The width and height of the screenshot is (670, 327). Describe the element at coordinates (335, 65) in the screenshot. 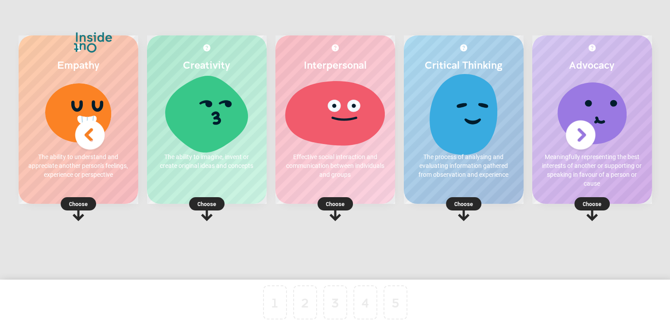

I see `h2: Interpersonal` at that location.